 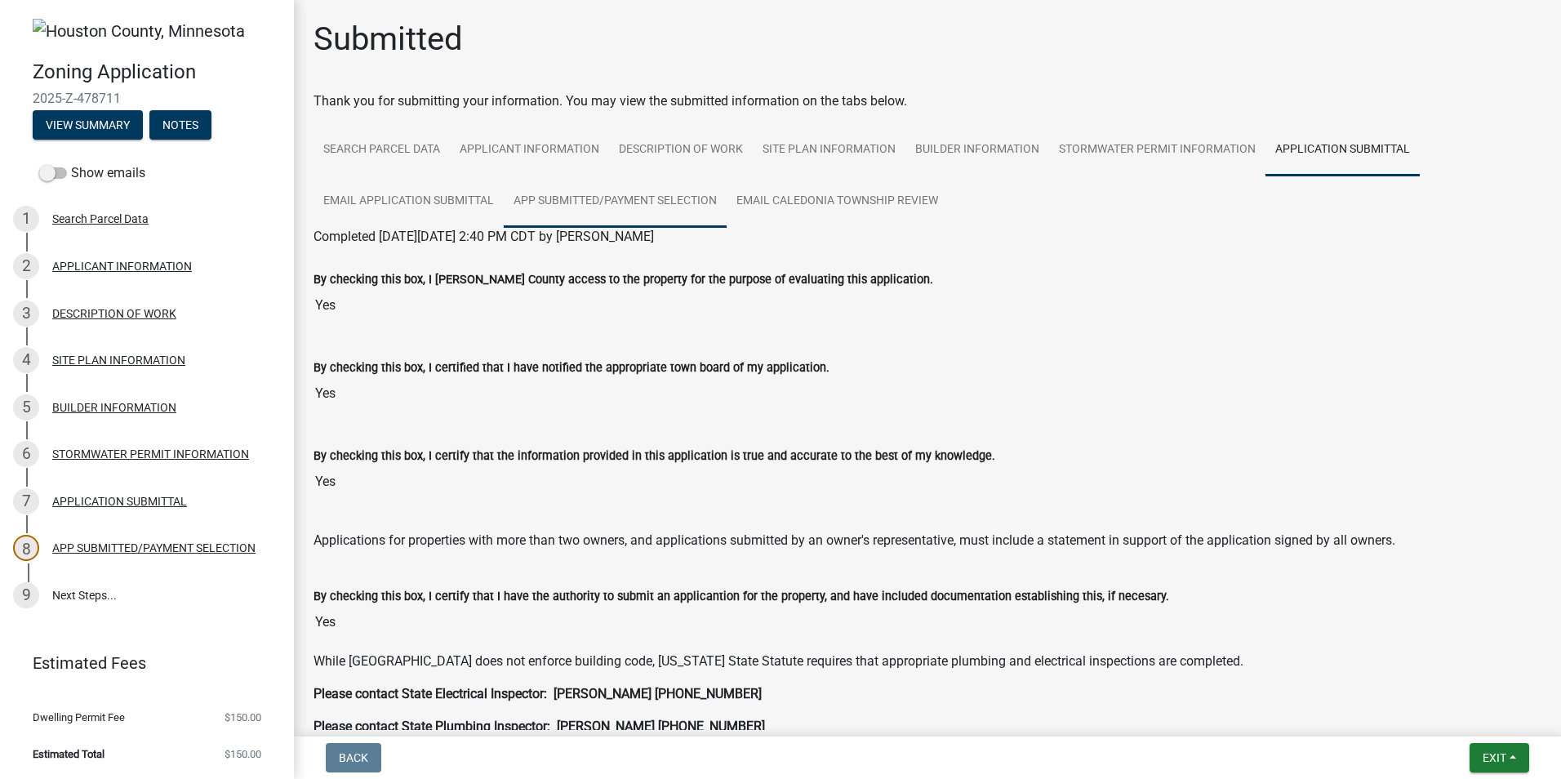 What do you see at coordinates (147, 98) in the screenshot?
I see `span: 2025-Z-478711` at bounding box center [147, 98].